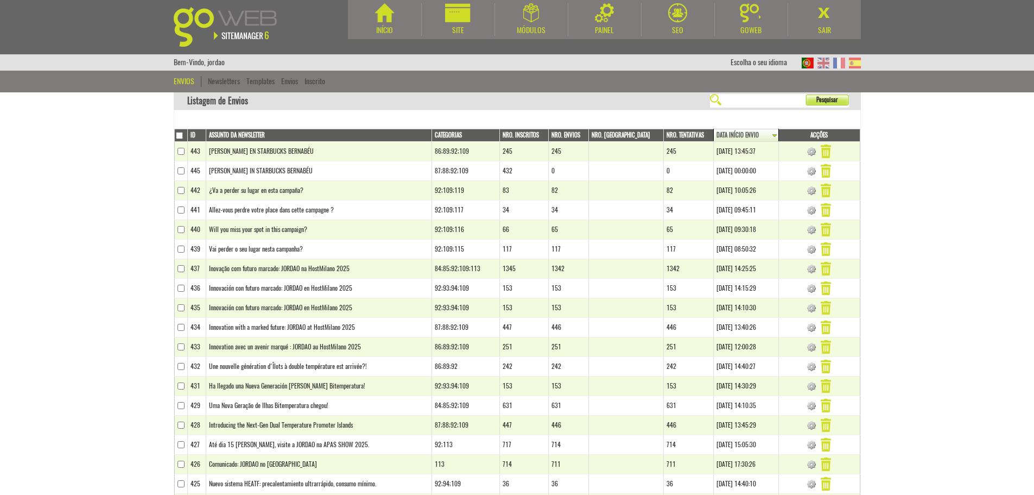 Image resolution: width=1034 pixels, height=495 pixels. Describe the element at coordinates (224, 81) in the screenshot. I see `a: Newsletters` at that location.